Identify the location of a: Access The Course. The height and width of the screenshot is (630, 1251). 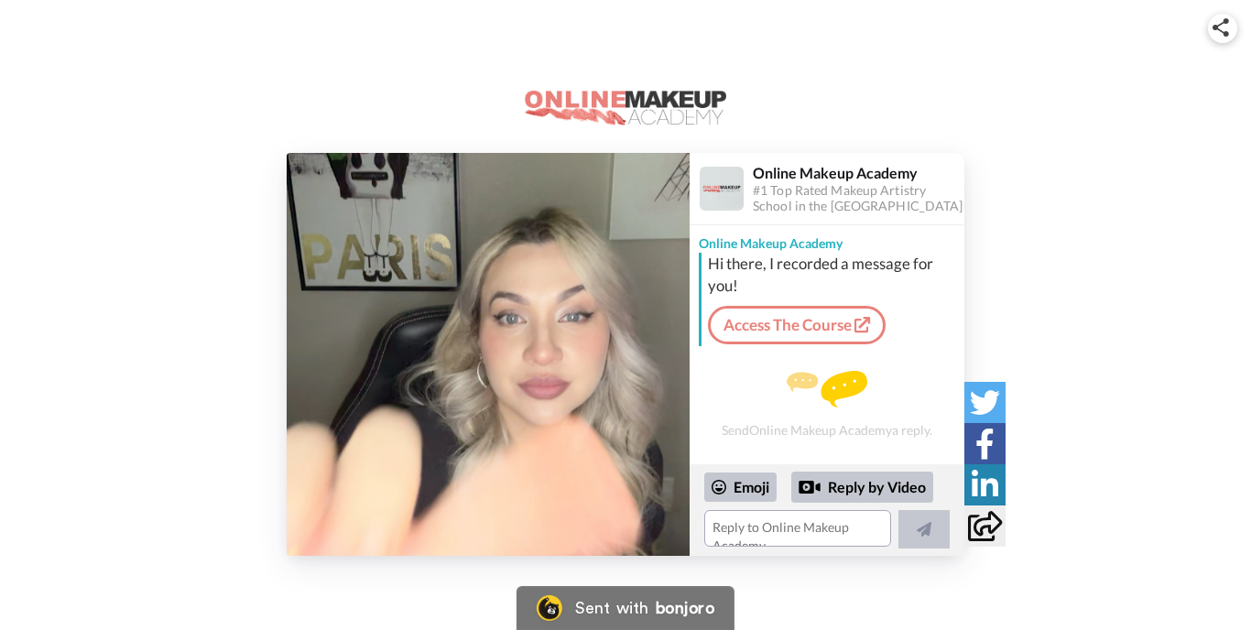
(797, 325).